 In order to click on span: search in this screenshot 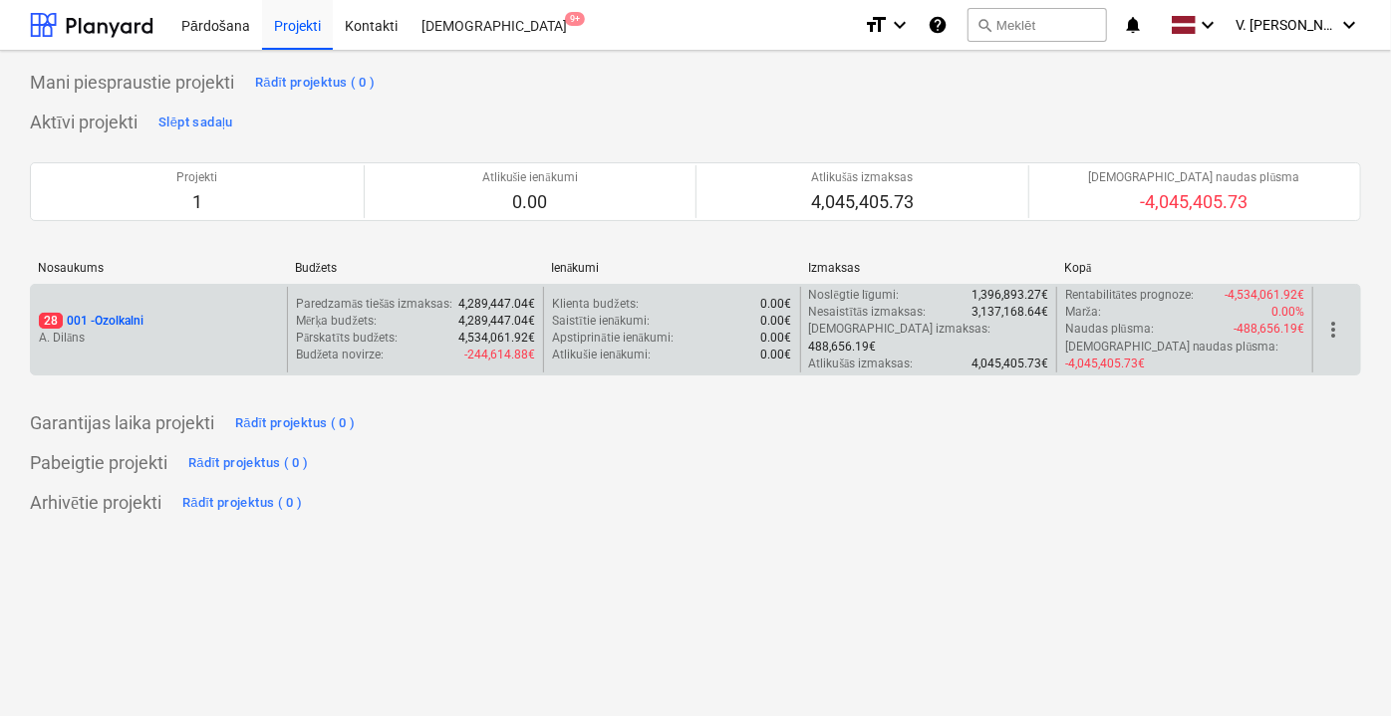, I will do `click(984, 25)`.